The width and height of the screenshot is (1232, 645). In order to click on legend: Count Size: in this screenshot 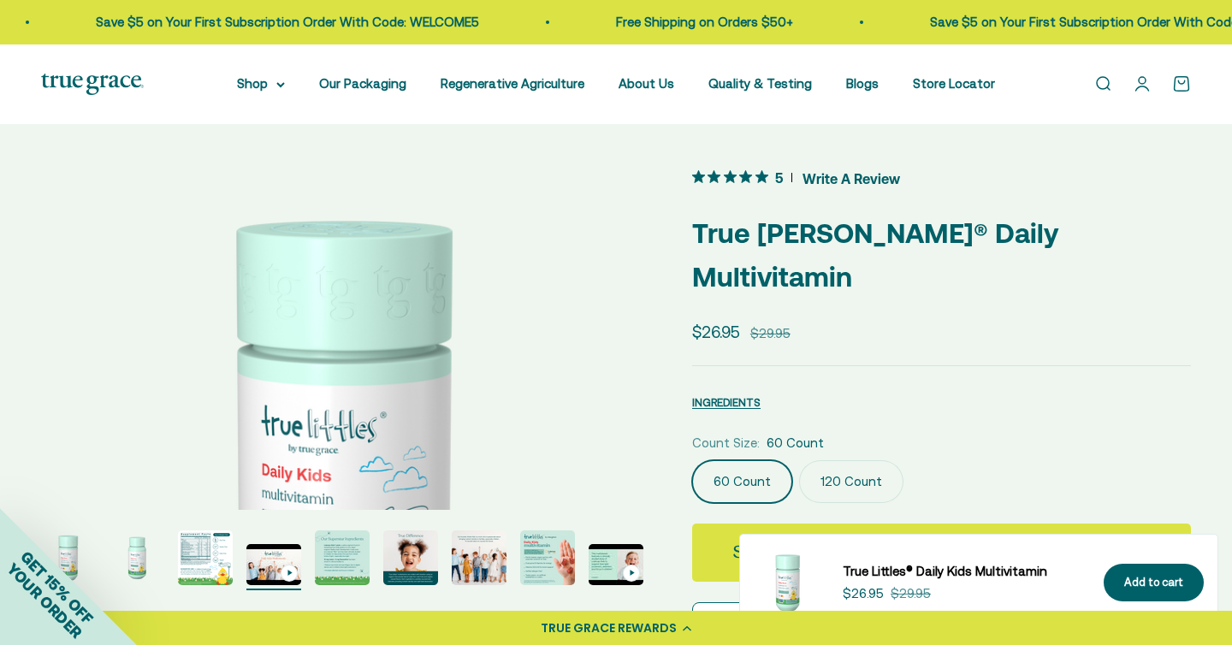, I will do `click(726, 443)`.